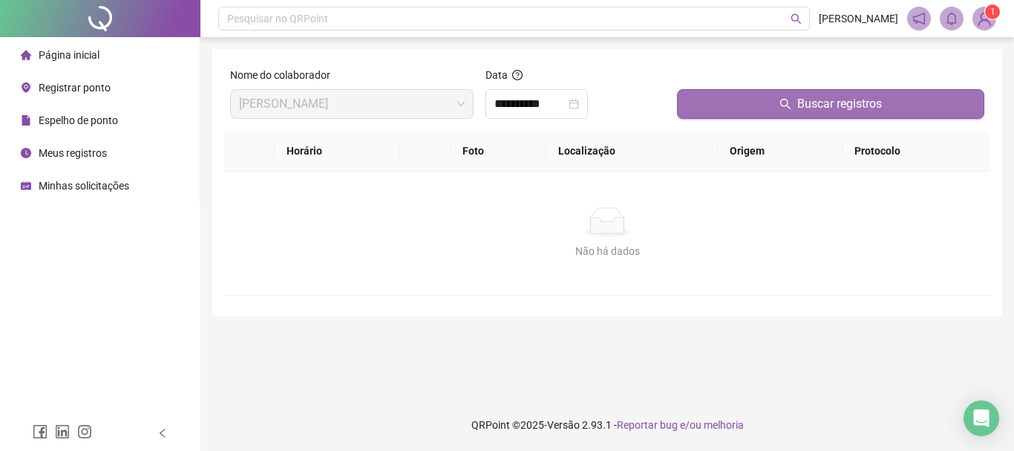 This screenshot has width=1014, height=451. Describe the element at coordinates (982, 418) in the screenshot. I see `div: Open Intercom Messenger` at that location.